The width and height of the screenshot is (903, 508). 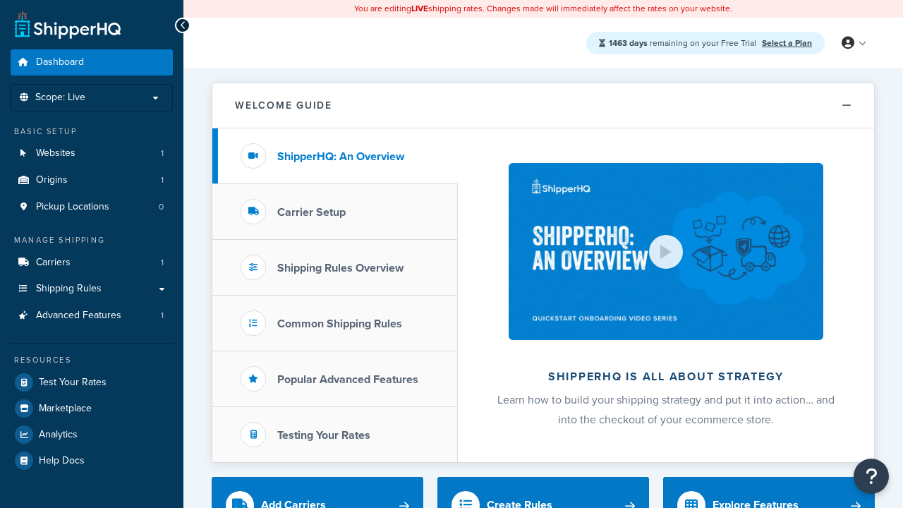 I want to click on h3: Shipping Rules Overview, so click(x=340, y=268).